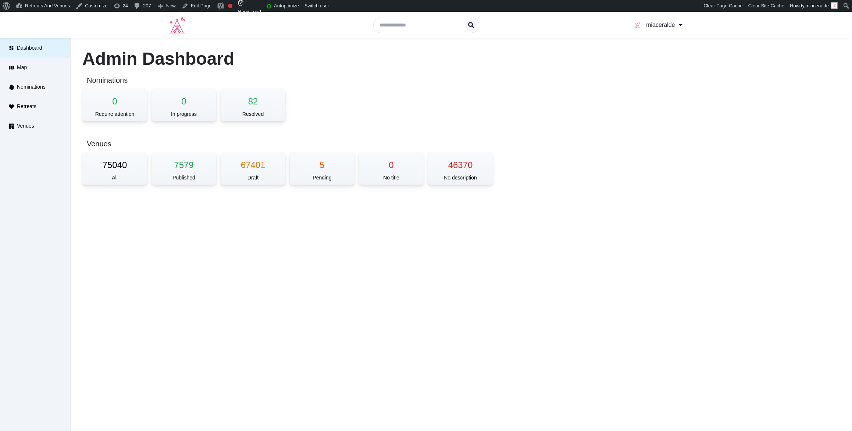 Image resolution: width=852 pixels, height=431 pixels. I want to click on span: In progress, so click(184, 114).